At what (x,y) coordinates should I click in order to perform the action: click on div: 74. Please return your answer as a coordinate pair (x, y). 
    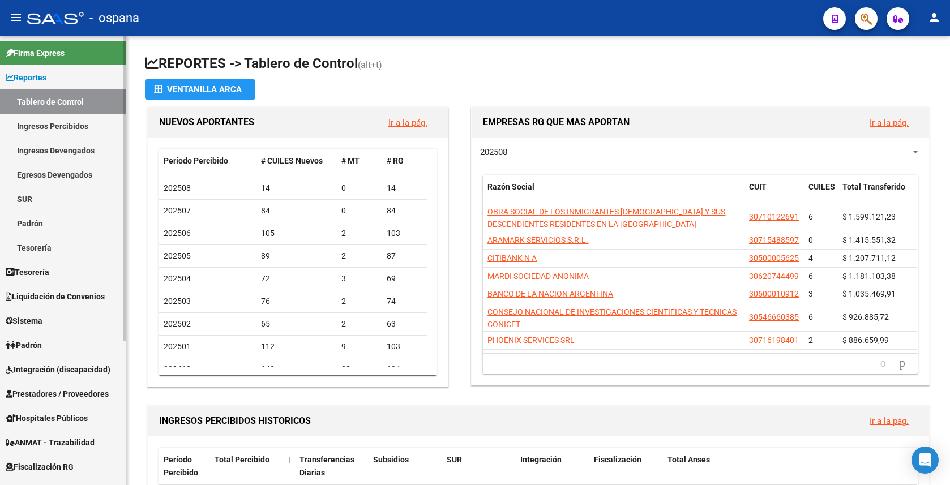
    Looking at the image, I should click on (405, 301).